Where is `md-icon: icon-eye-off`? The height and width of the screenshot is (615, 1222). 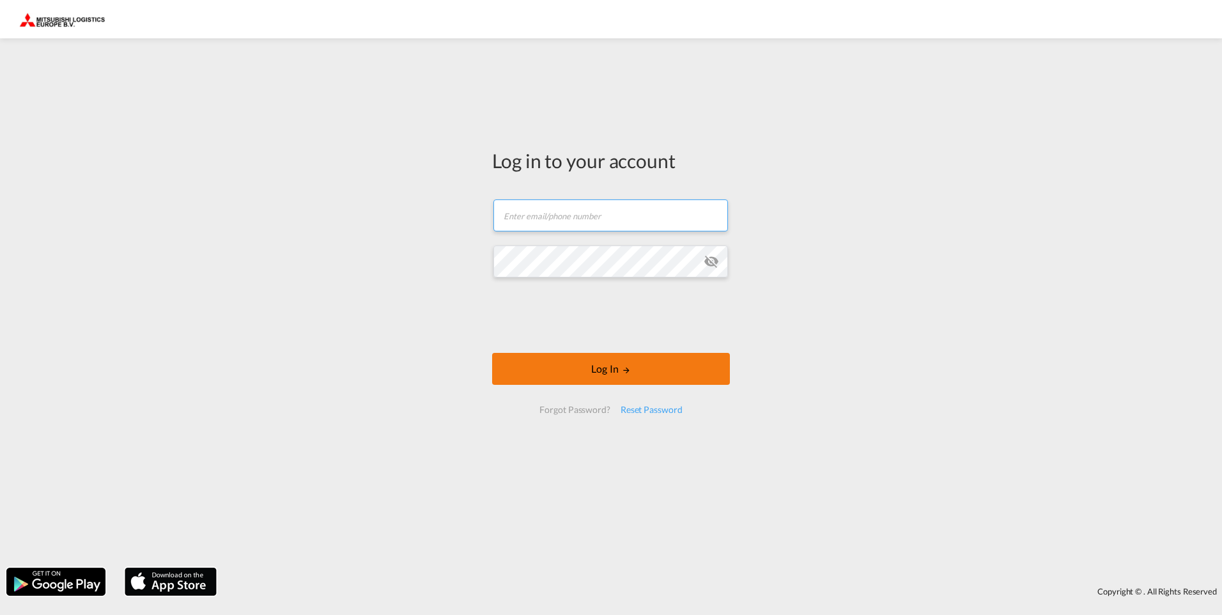 md-icon: icon-eye-off is located at coordinates (712, 261).